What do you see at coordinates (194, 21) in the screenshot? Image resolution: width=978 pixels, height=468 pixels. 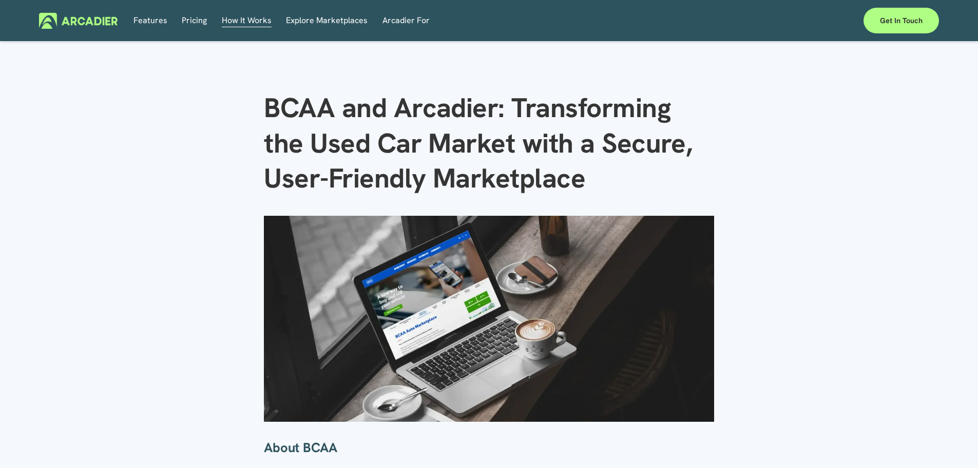 I see `a: Pricing` at bounding box center [194, 21].